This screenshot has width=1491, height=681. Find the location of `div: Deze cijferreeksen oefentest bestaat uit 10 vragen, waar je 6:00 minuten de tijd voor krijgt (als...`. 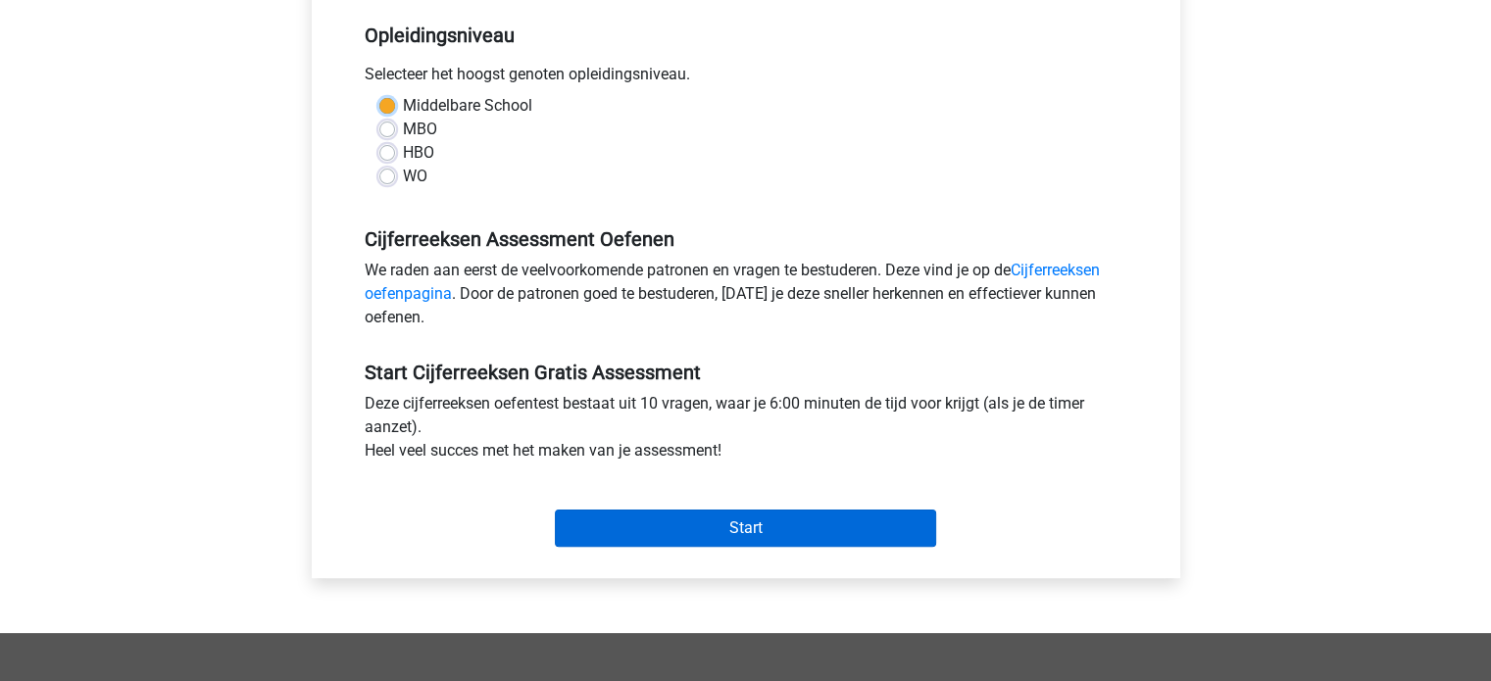

div: Deze cijferreeksen oefentest bestaat uit 10 vragen, waar je 6:00 minuten de tijd voor krijgt (als... is located at coordinates (746, 431).